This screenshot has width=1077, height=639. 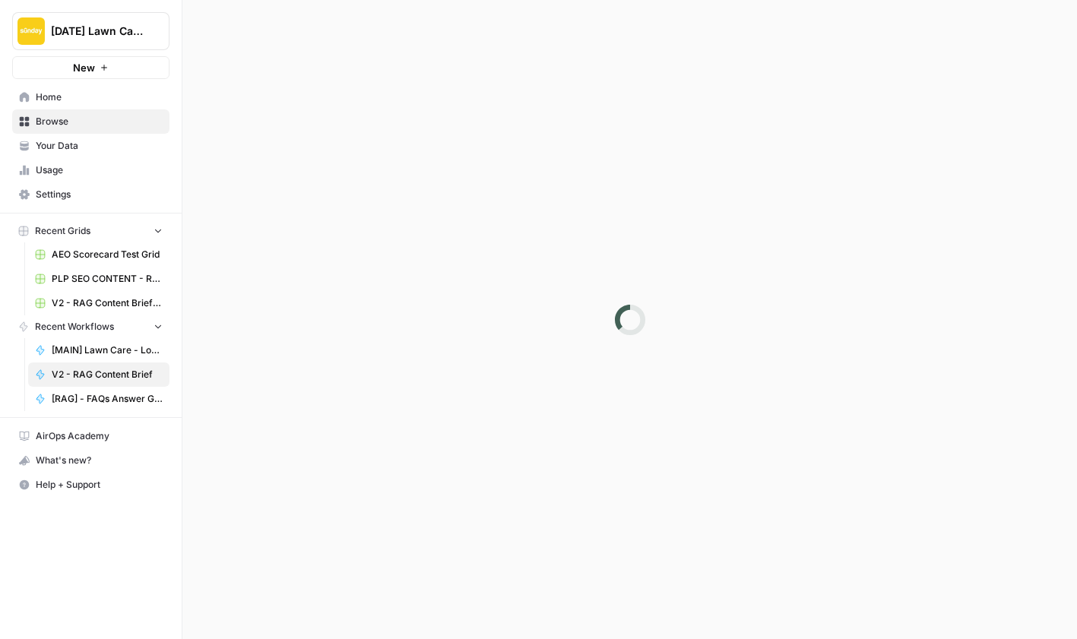 I want to click on a: AEO Scorecard Test Grid, so click(x=99, y=255).